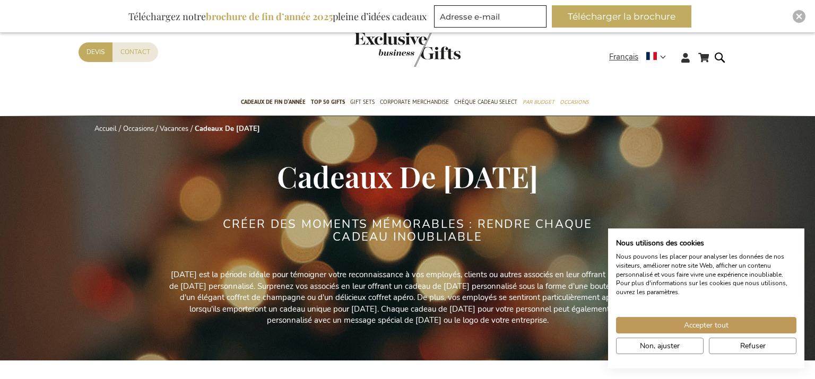  Describe the element at coordinates (641, 57) in the screenshot. I see `div: Français` at that location.